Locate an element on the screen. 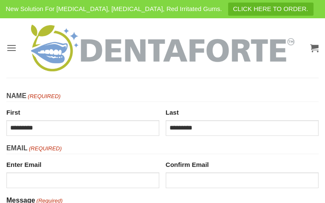 The width and height of the screenshot is (325, 203). a: Menu is located at coordinates (11, 48).